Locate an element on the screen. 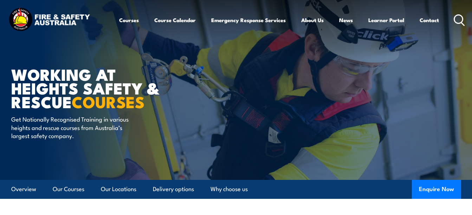  a: Delivery options is located at coordinates (173, 189).